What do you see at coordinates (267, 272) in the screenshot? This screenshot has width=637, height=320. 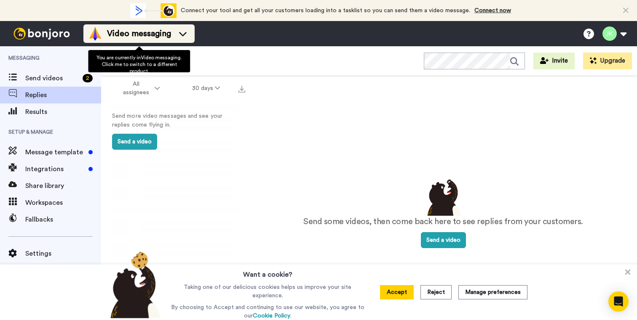 I see `h3: Want a cookie?` at bounding box center [267, 272].